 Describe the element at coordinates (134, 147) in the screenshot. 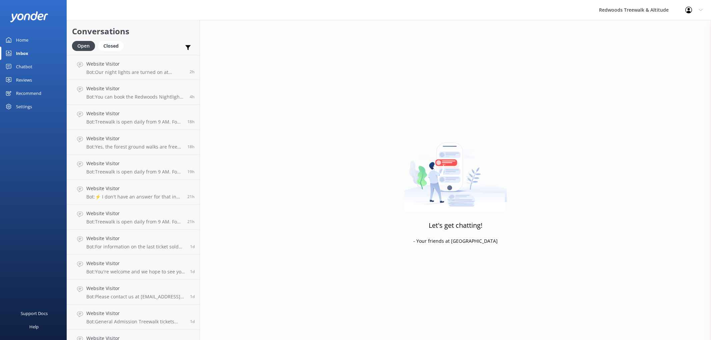

I see `p: Bot: Yes, the forest ground walks are free and accessible all year round. You can confirm with th...` at that location.